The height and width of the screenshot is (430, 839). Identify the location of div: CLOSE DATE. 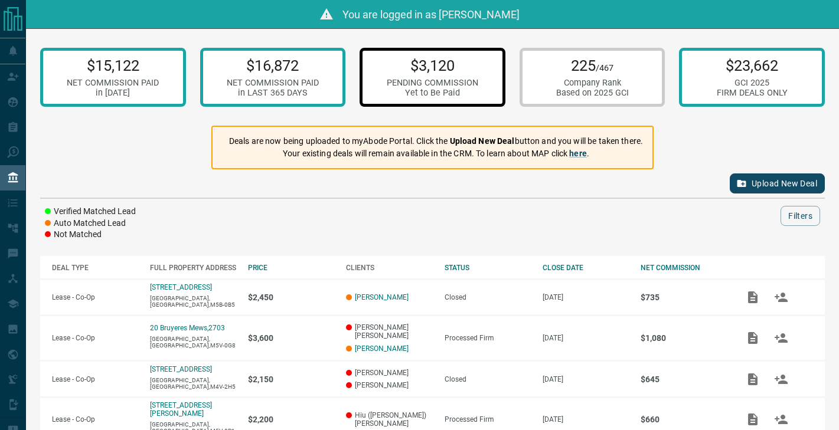
(586, 268).